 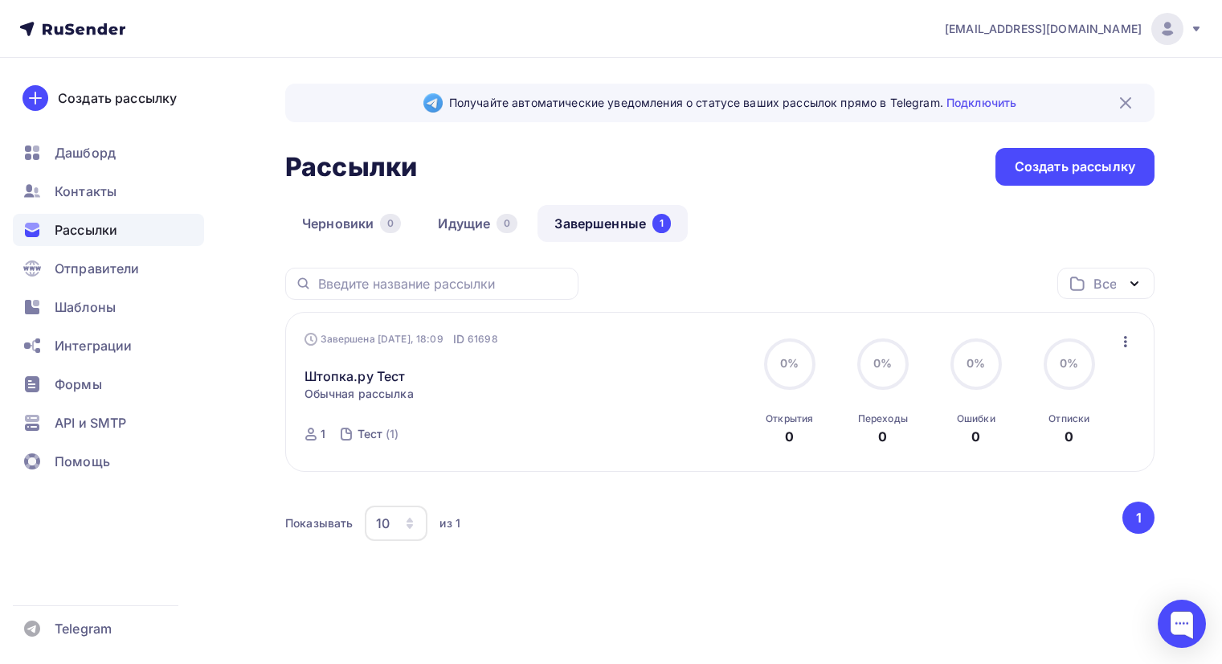 What do you see at coordinates (612, 223) in the screenshot?
I see `a: Завершенные1` at bounding box center [612, 223].